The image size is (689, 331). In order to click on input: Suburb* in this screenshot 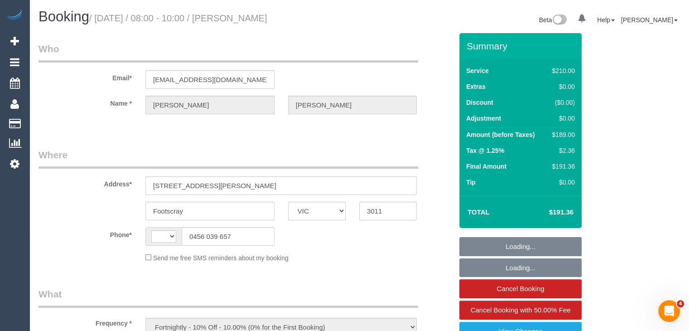, I will do `click(210, 211)`.